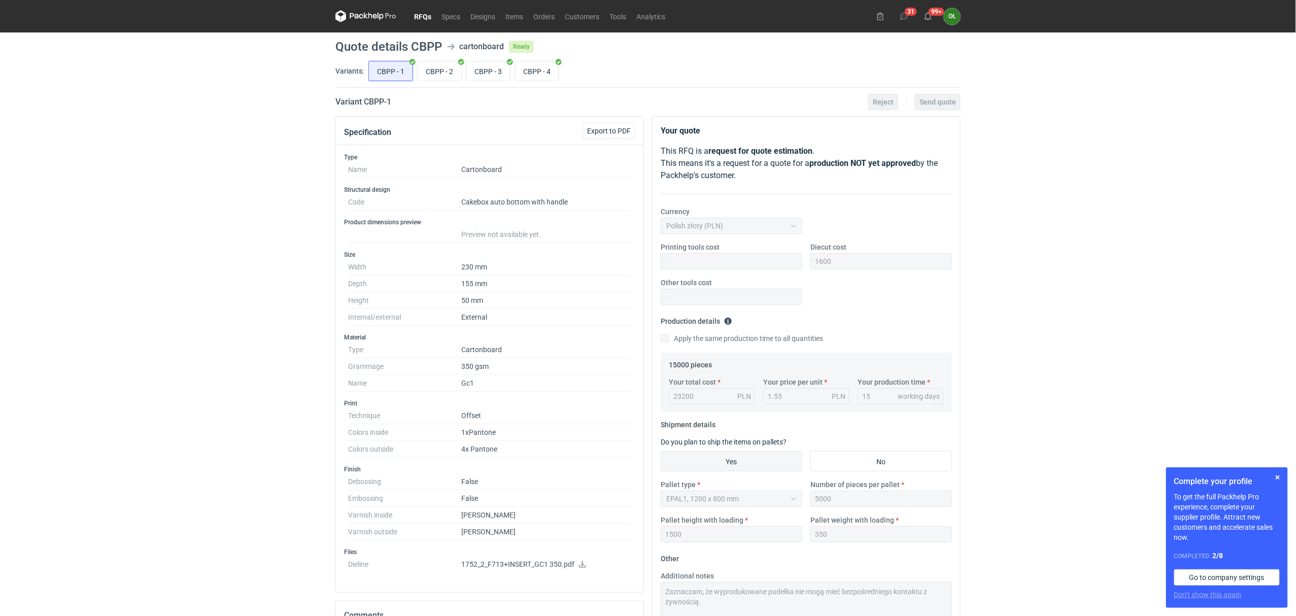  What do you see at coordinates (938, 102) in the screenshot?
I see `button: Send quote` at bounding box center [938, 102].